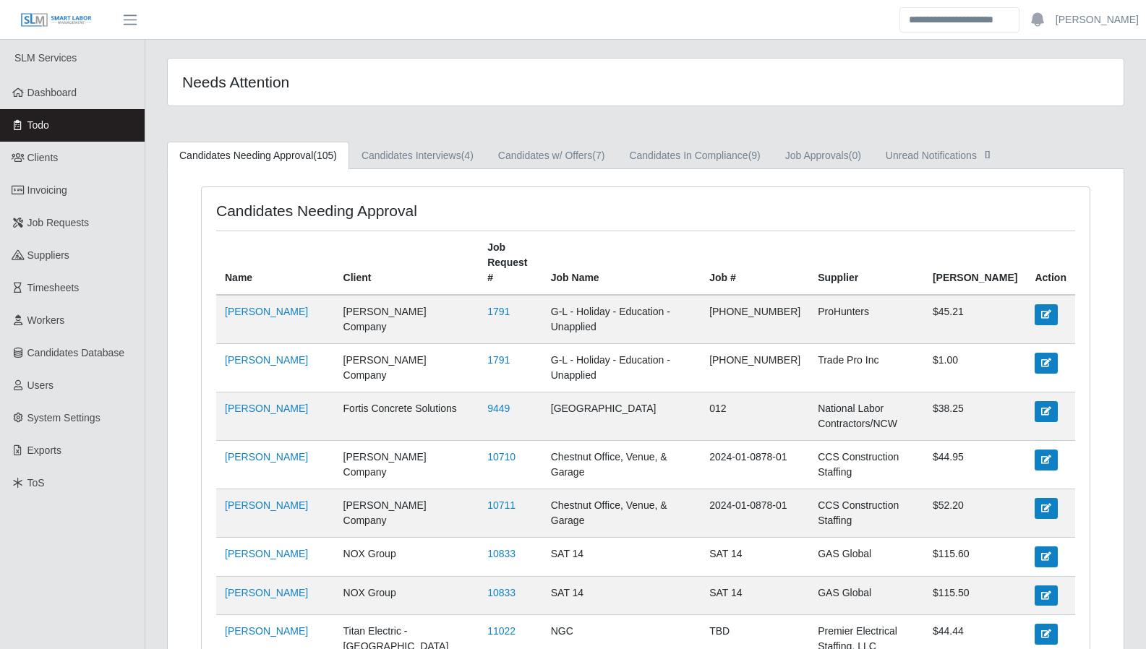 This screenshot has width=1146, height=649. Describe the element at coordinates (501, 631) in the screenshot. I see `a: 11022` at that location.